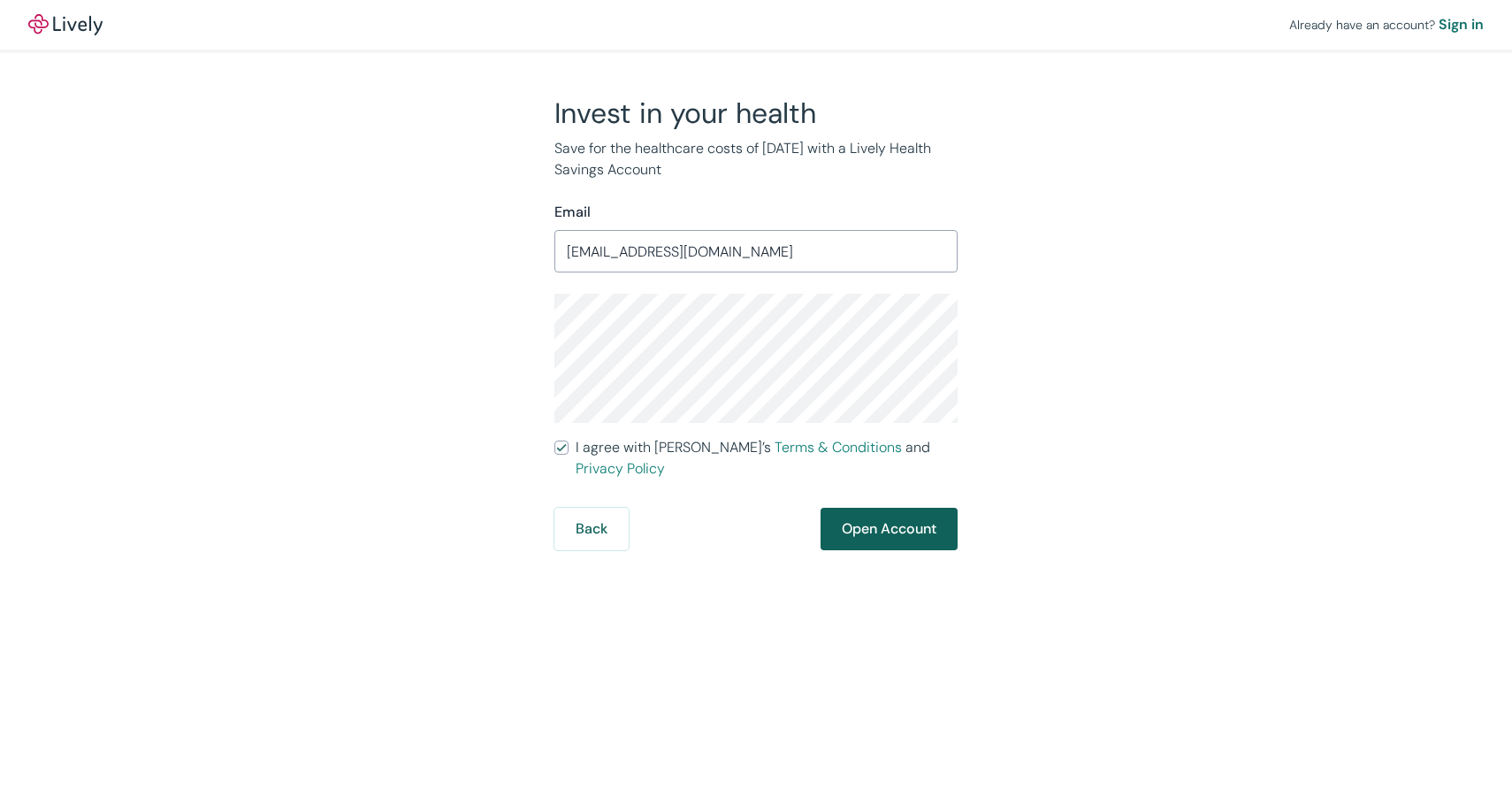  Describe the element at coordinates (756, 113) in the screenshot. I see `h2: Invest in your health` at that location.